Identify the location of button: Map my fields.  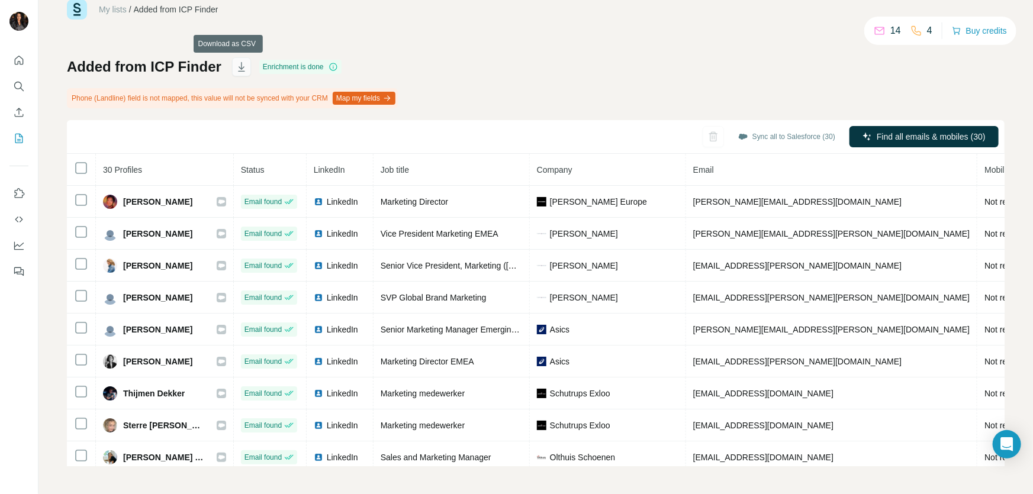
(364, 98).